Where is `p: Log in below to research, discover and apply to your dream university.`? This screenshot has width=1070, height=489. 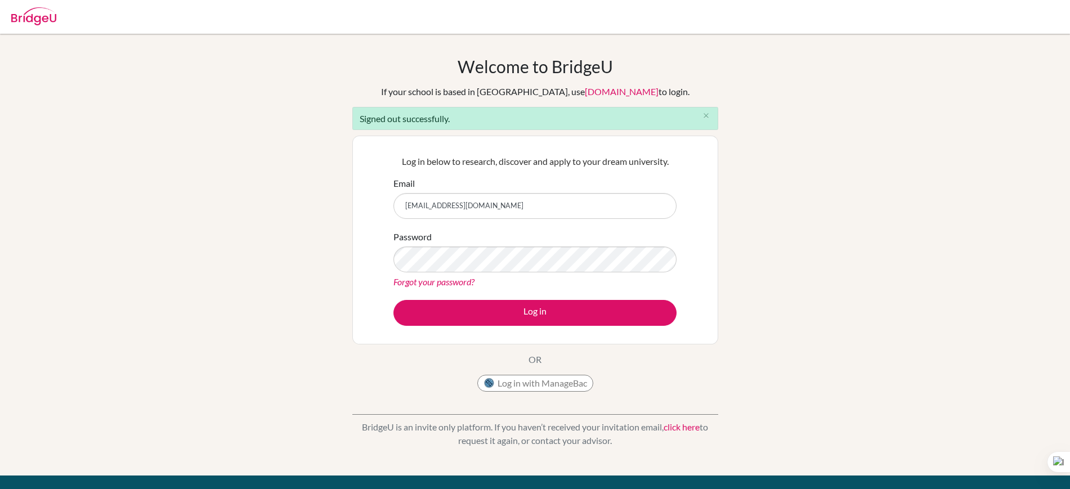
p: Log in below to research, discover and apply to your dream university. is located at coordinates (535, 162).